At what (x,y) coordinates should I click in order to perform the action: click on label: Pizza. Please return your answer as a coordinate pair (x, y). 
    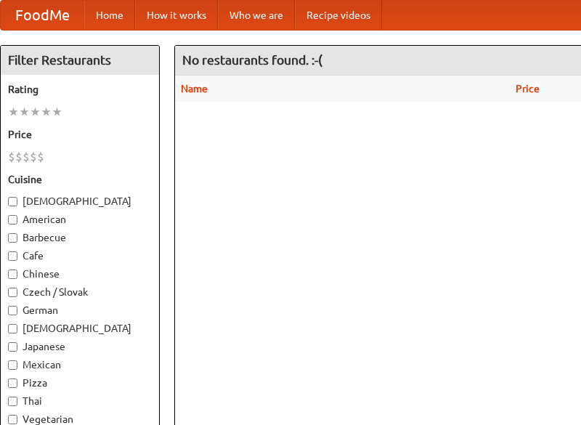
    Looking at the image, I should click on (80, 383).